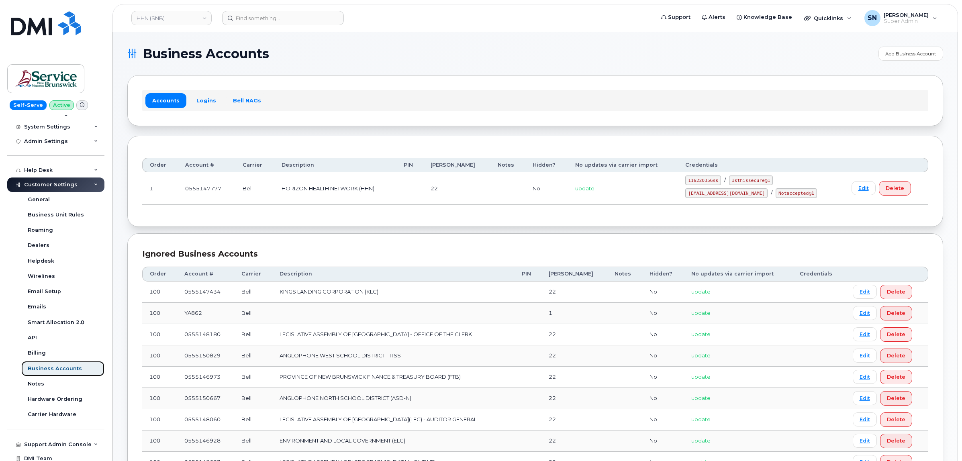 This screenshot has width=962, height=461. I want to click on td: KINGS LANDING CORPORATION (KLC), so click(393, 292).